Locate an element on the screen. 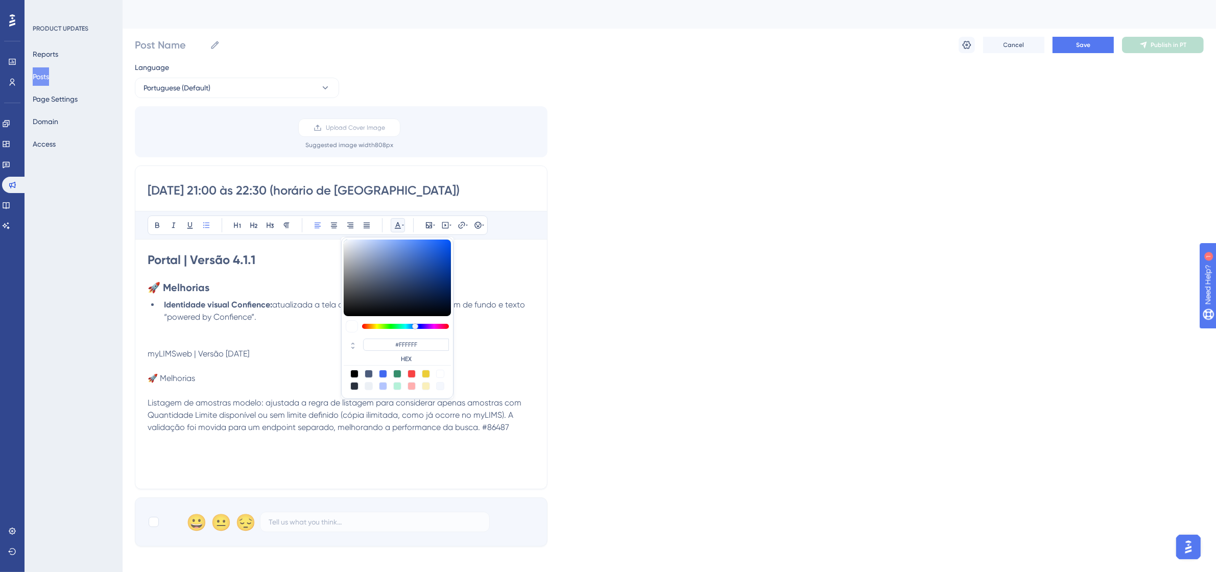 This screenshot has width=1216, height=572. button: Domain is located at coordinates (45, 122).